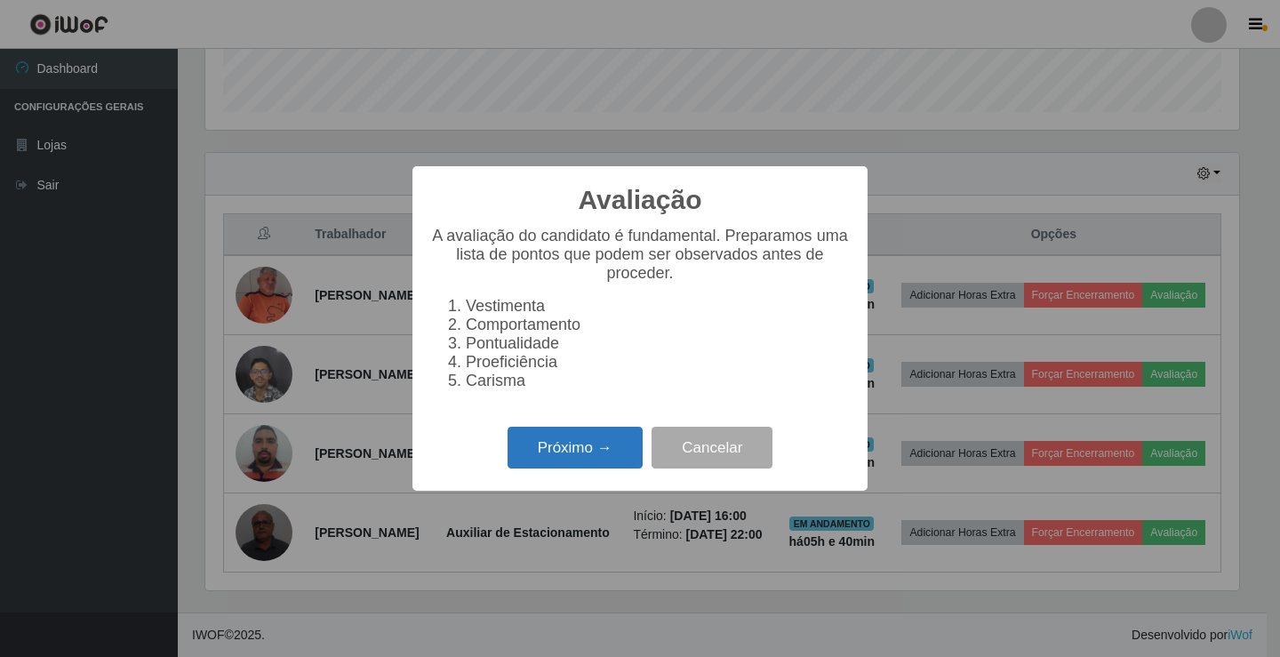  I want to click on li: Proeficiência, so click(658, 362).